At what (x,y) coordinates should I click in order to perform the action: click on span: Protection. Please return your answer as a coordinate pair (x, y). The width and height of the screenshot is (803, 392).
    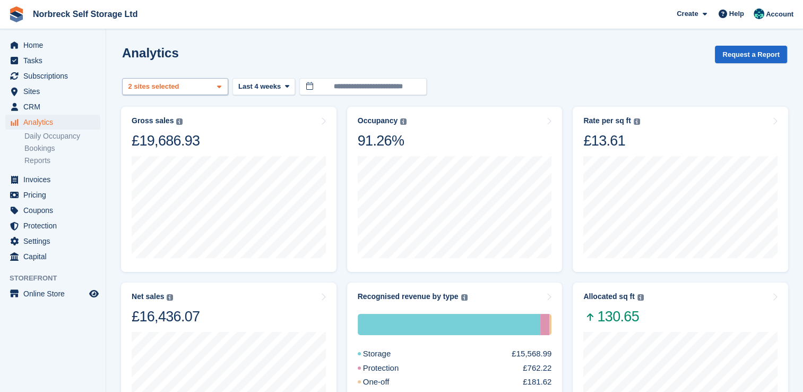
    Looking at the image, I should click on (55, 226).